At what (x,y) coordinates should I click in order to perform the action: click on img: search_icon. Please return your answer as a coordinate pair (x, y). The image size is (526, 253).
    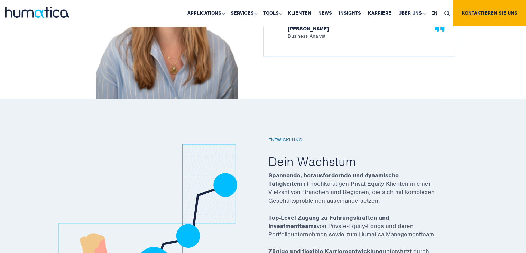
    Looking at the image, I should click on (447, 13).